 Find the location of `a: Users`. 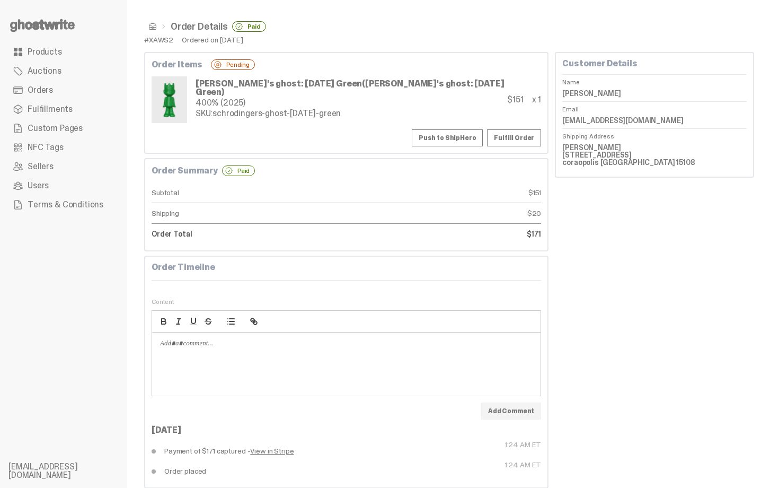

a: Users is located at coordinates (64, 185).